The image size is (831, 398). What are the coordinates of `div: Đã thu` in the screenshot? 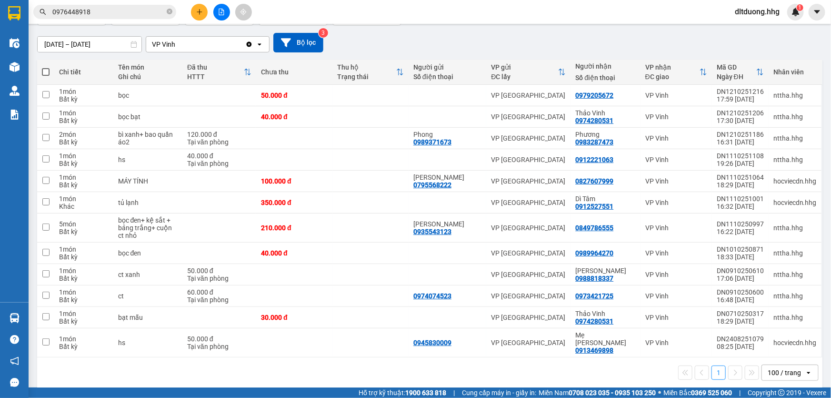 It's located at (215, 67).